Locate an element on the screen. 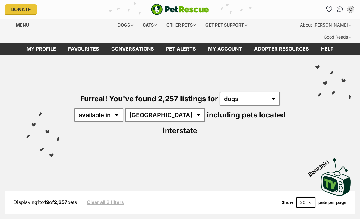 Image resolution: width=360 pixels, height=219 pixels. img: logo-e224e6f780fb5917bec1dbf3a21bbac754714ae5b6737aabdf751b685950b380.svg is located at coordinates (180, 9).